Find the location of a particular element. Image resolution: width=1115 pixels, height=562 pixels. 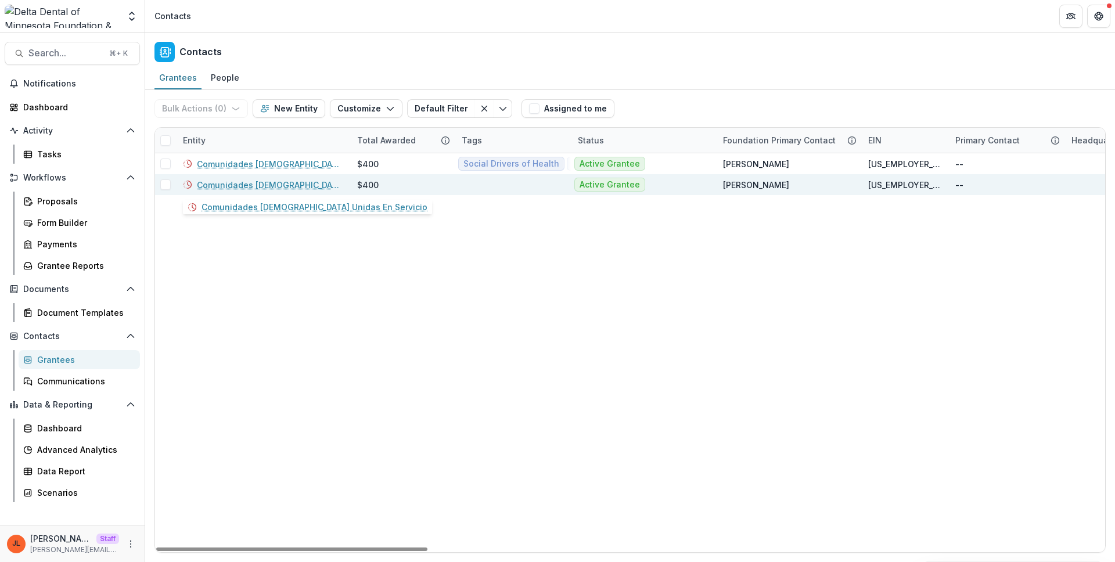

p: Staff is located at coordinates (107, 539).